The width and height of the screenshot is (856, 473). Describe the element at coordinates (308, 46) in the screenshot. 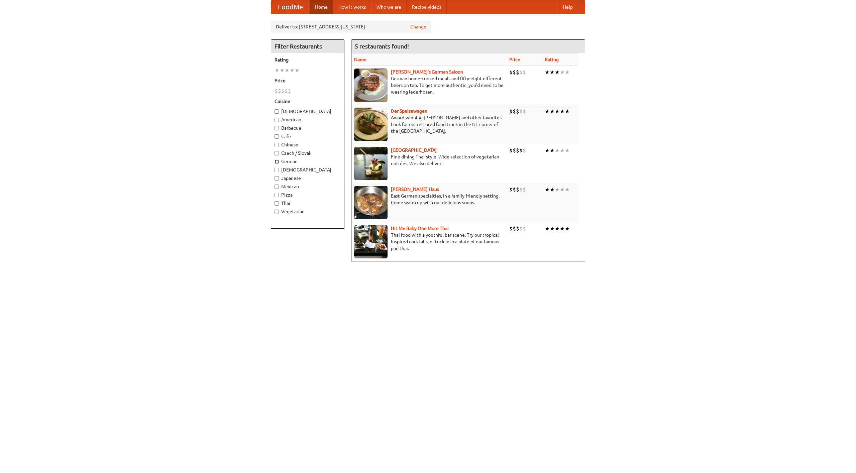

I see `h4: Filter Restaurants` at that location.